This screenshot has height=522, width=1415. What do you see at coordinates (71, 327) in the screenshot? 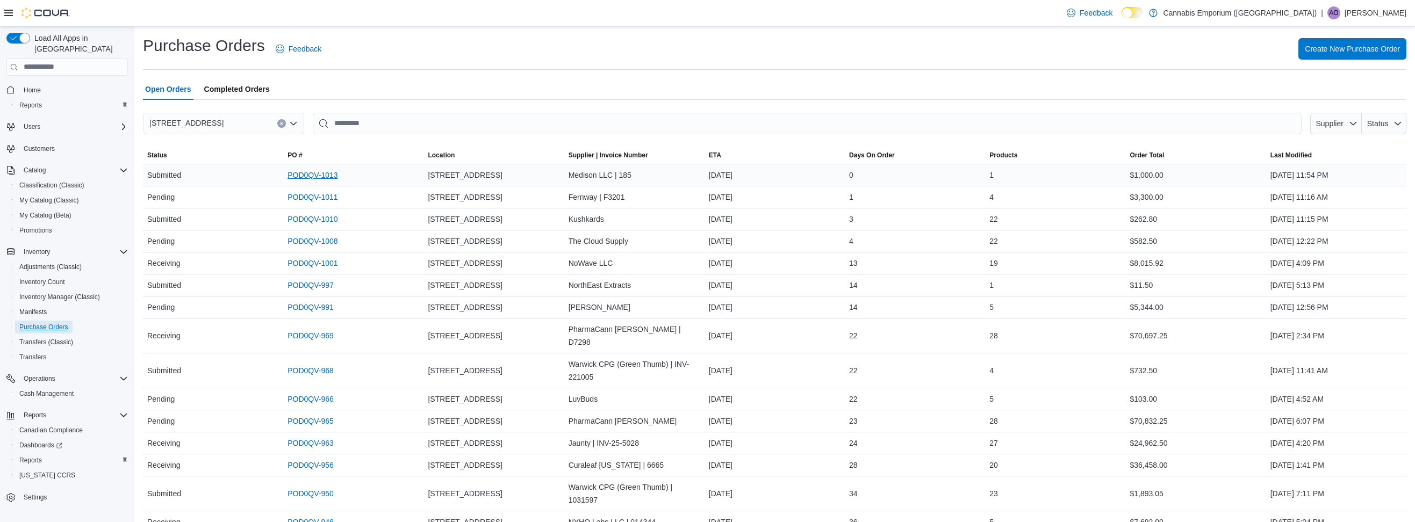
I see `span: Purchase Orders` at bounding box center [71, 327].